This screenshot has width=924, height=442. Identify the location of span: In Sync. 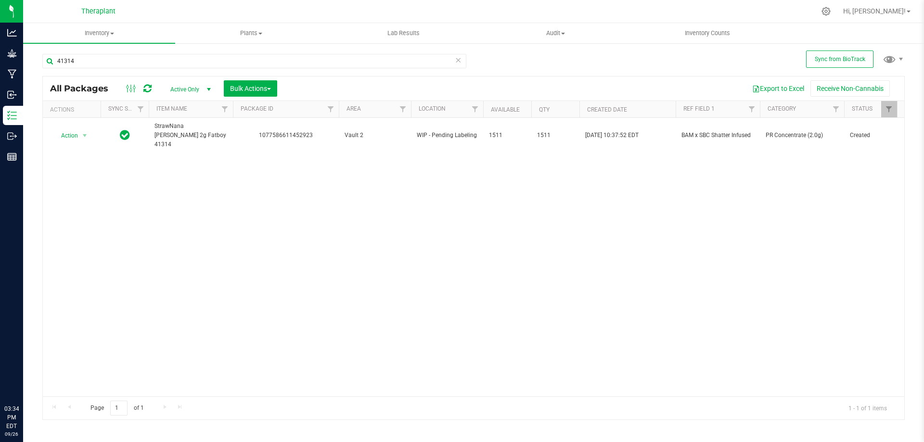
(125, 135).